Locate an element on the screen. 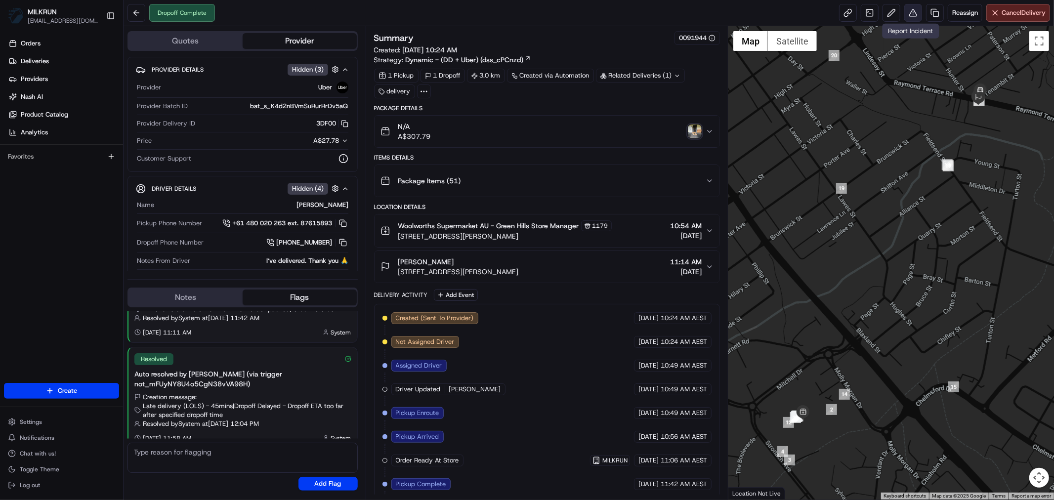  a: Terms is located at coordinates (999, 496).